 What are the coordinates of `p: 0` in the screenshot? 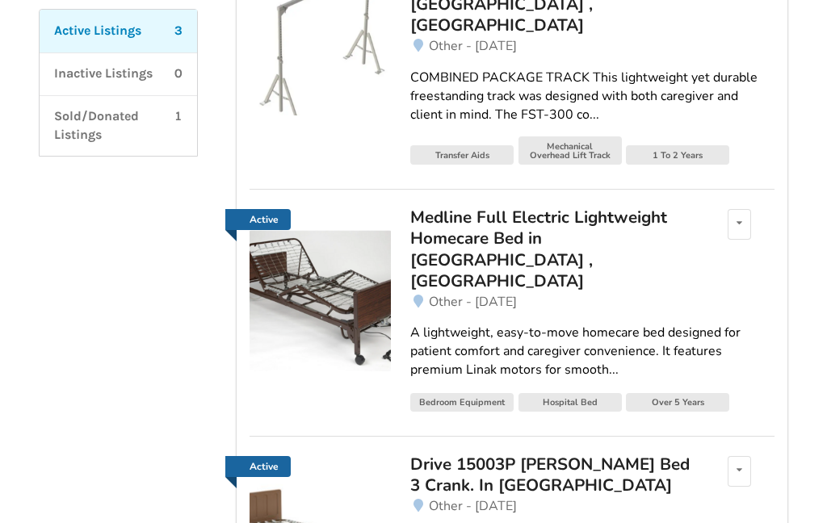 It's located at (178, 73).